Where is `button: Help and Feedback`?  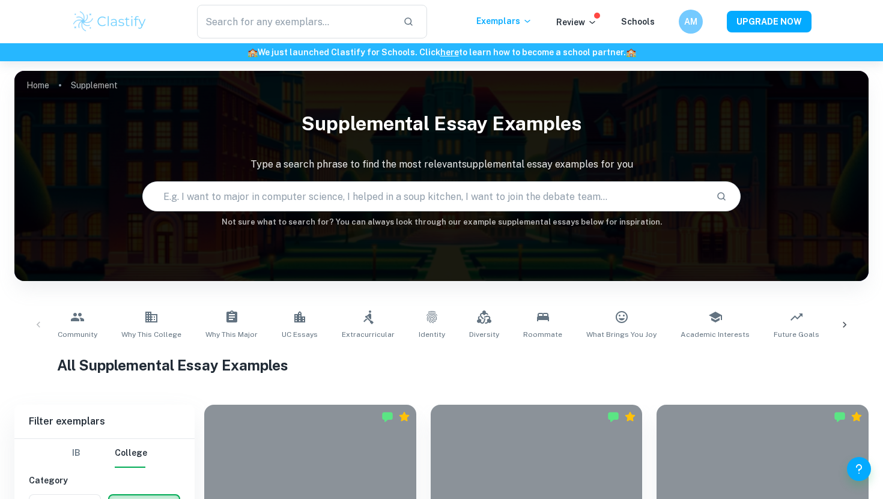 button: Help and Feedback is located at coordinates (859, 469).